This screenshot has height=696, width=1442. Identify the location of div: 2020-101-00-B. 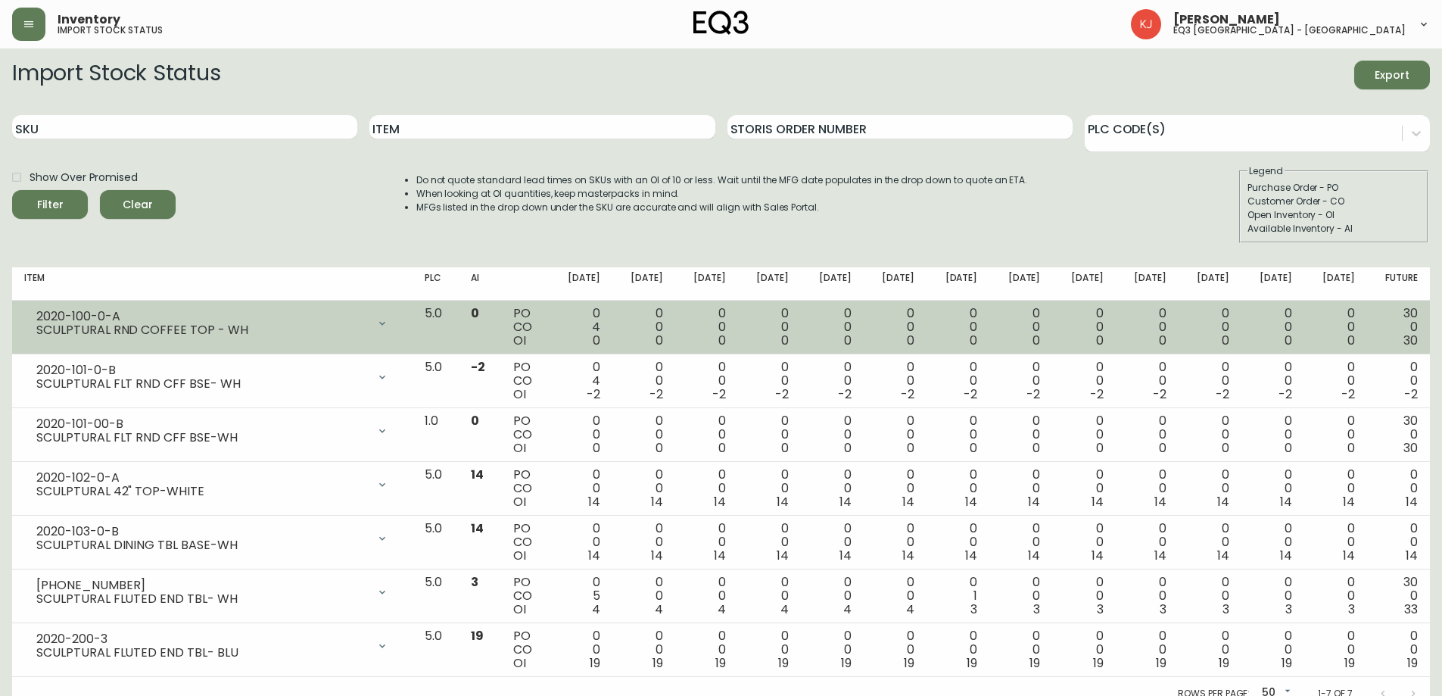
(201, 424).